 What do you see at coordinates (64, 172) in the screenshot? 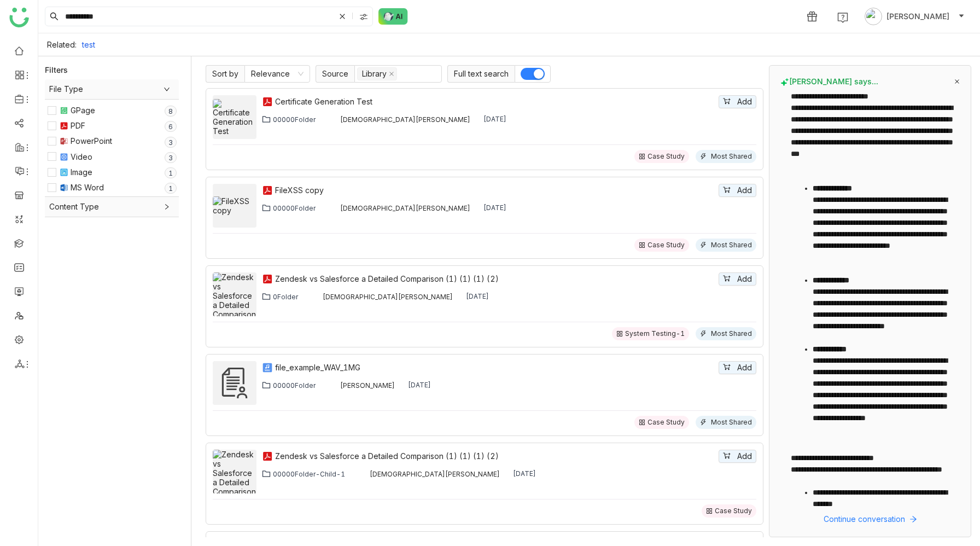
I see `img: jpeg.svg` at bounding box center [64, 172].